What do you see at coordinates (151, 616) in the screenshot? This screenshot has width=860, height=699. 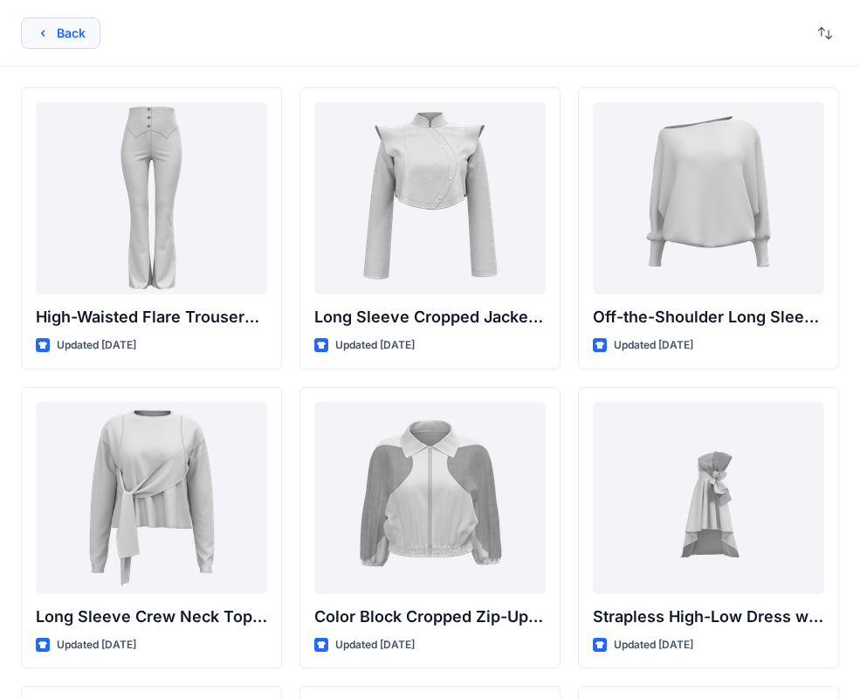 I see `p: Long Sleeve Crew Neck Top with Asymmetrical Tie Detail` at bounding box center [151, 616].